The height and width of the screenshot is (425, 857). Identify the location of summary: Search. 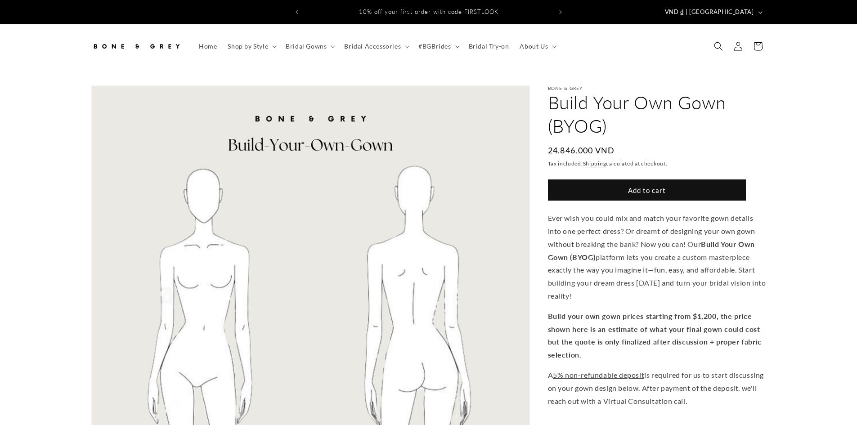
(718, 46).